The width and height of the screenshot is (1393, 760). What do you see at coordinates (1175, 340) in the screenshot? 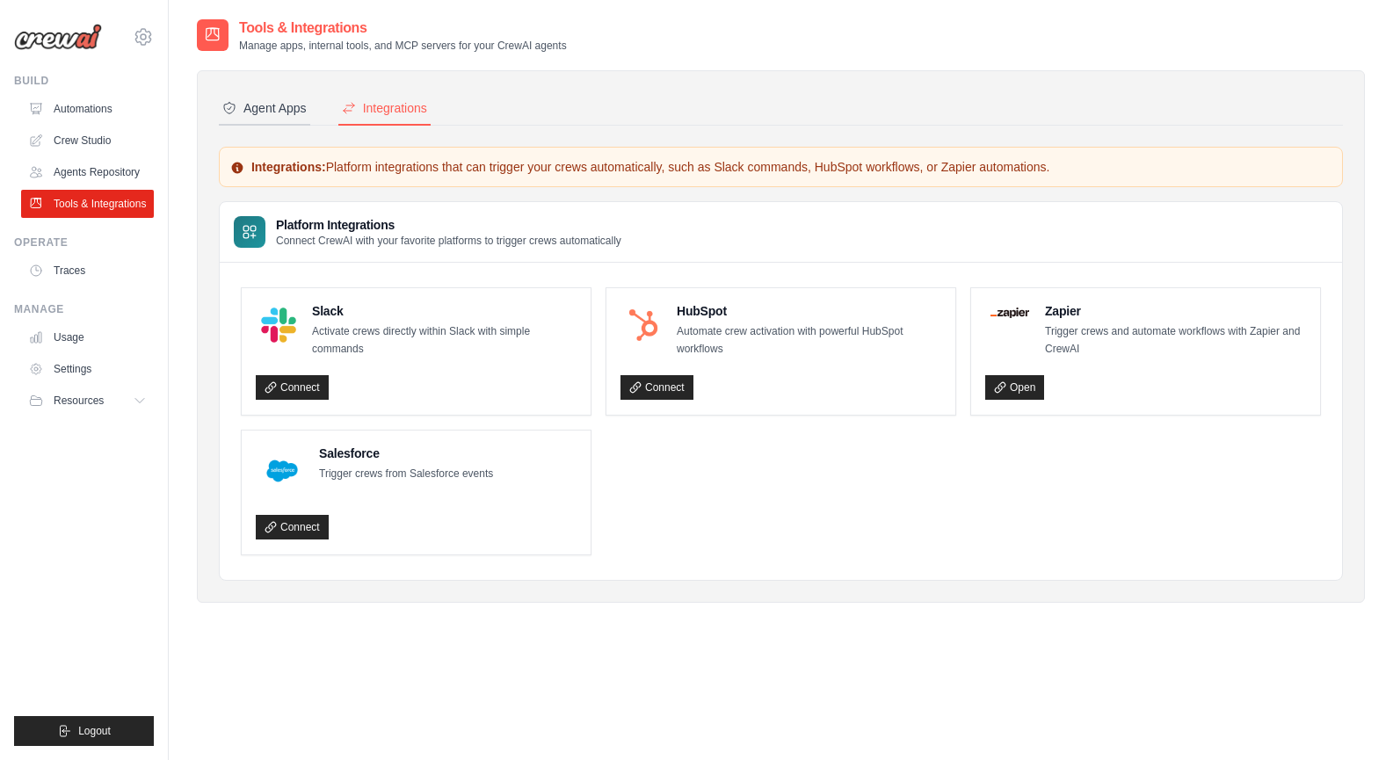
I see `p: Trigger crews and automate workflows with Zapier and CrewAI` at bounding box center [1175, 340].